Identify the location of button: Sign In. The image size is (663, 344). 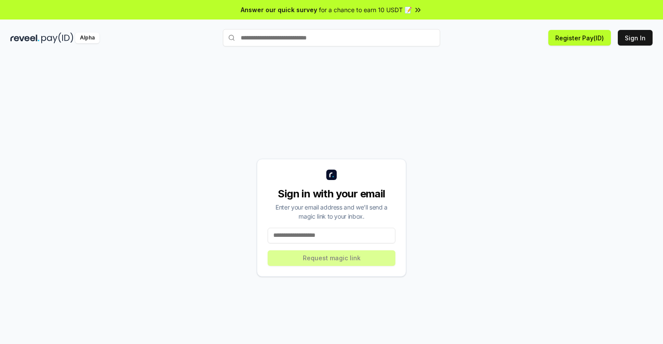
(635, 38).